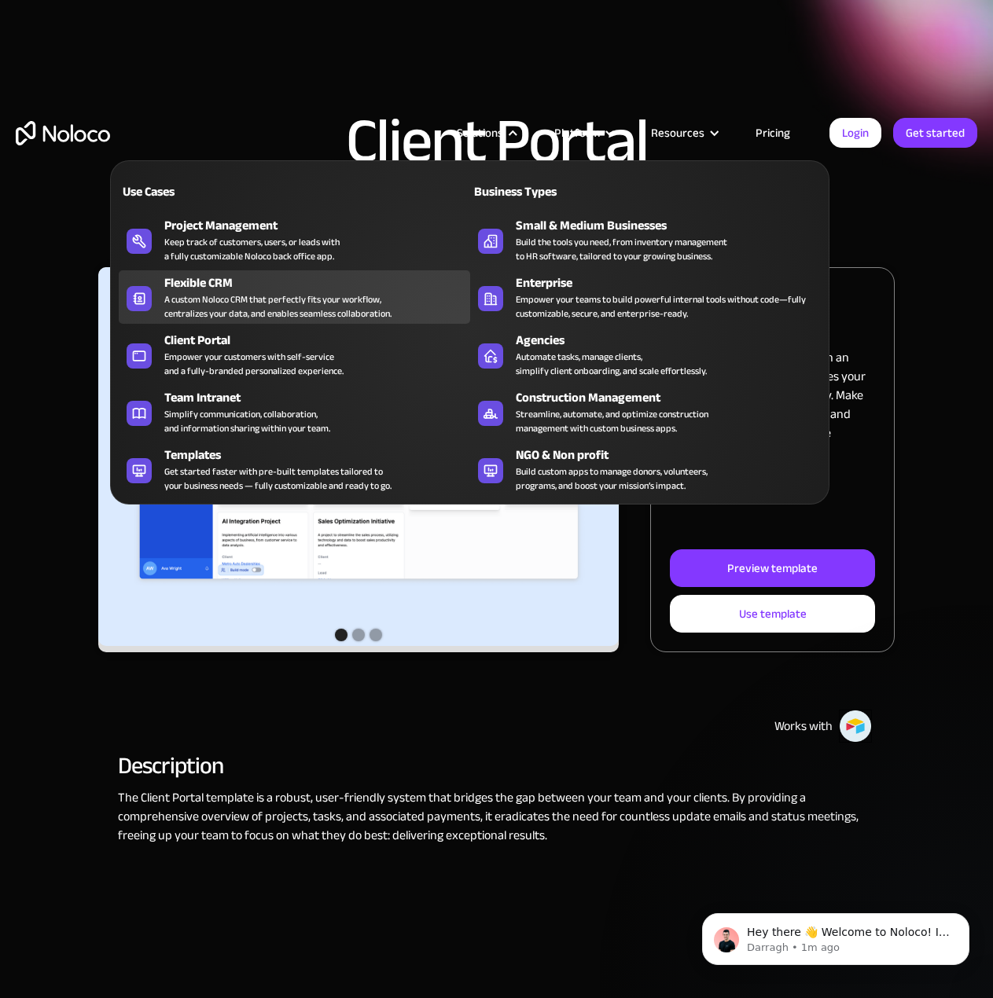  What do you see at coordinates (203, 192) in the screenshot?
I see `div: Use Cases` at bounding box center [203, 192].